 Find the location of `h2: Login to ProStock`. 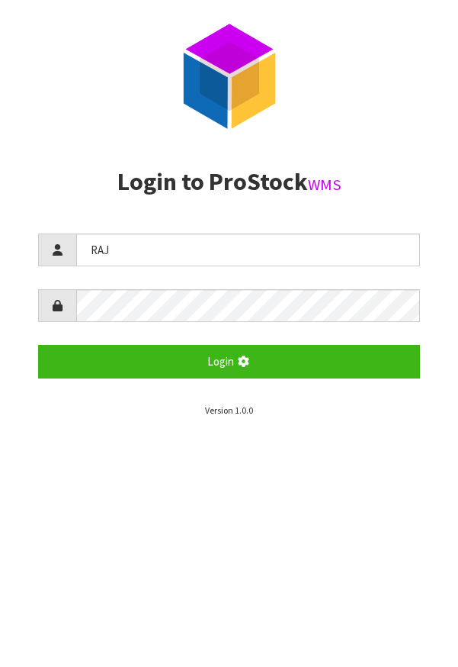

h2: Login to ProStock is located at coordinates (229, 182).